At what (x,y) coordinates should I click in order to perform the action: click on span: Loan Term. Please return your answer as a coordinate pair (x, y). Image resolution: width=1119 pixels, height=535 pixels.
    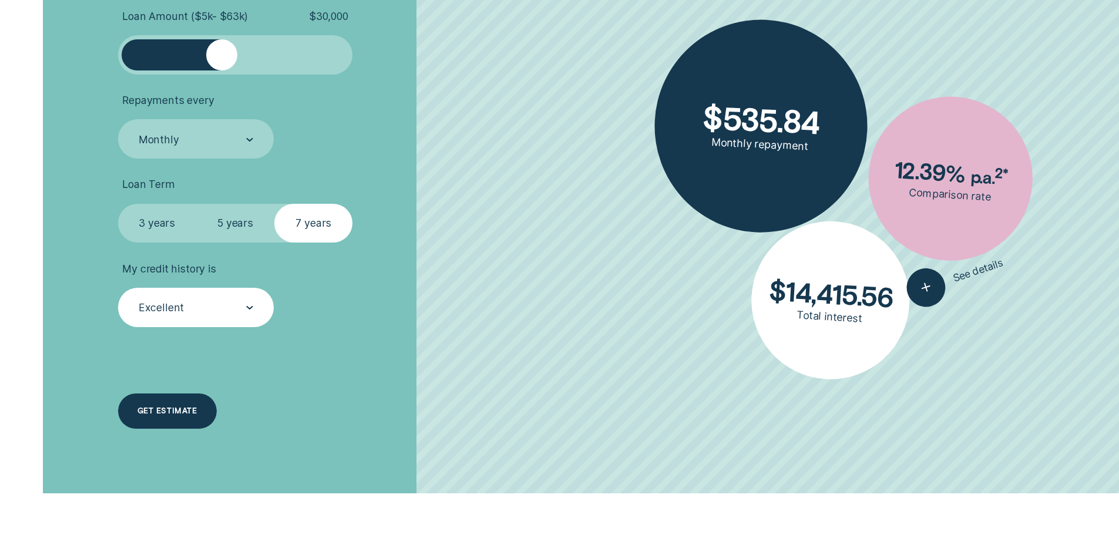
    Looking at the image, I should click on (148, 184).